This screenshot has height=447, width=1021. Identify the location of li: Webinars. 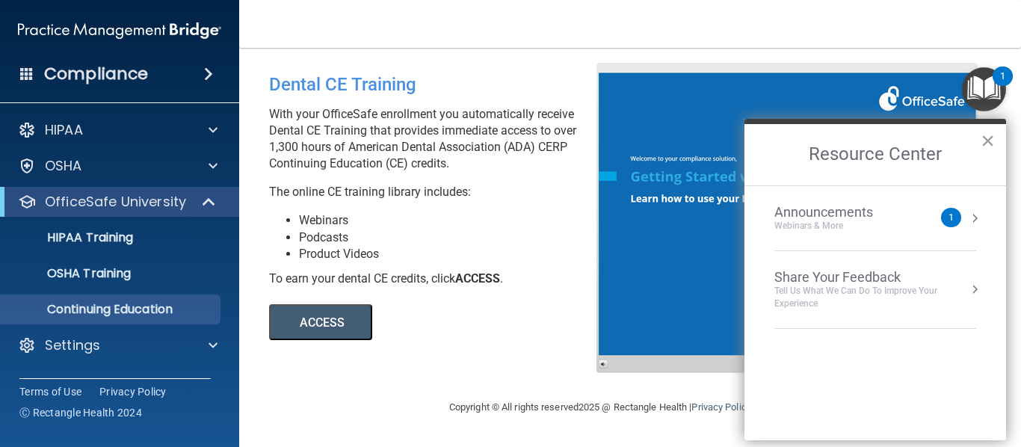
(453, 220).